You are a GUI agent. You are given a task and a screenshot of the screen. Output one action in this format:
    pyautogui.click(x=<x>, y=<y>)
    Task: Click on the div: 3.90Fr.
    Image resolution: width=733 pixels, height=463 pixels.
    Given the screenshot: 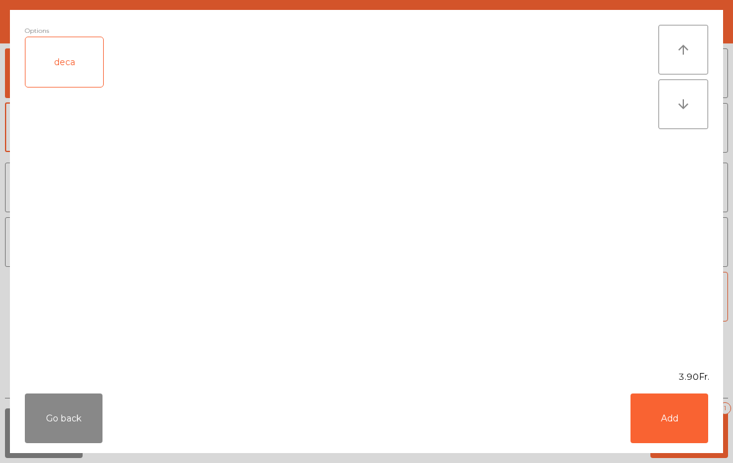 What is the action you would take?
    pyautogui.click(x=366, y=377)
    